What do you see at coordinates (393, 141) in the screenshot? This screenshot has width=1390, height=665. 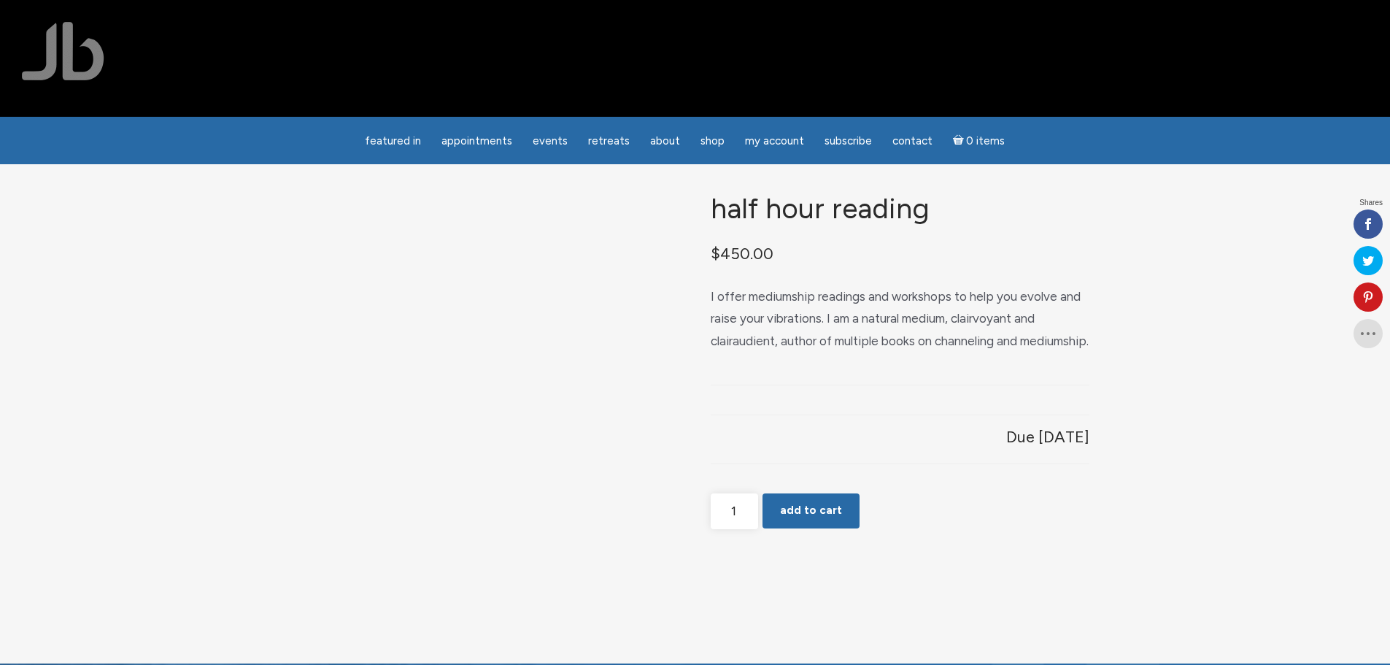 I see `a: featured in` at bounding box center [393, 141].